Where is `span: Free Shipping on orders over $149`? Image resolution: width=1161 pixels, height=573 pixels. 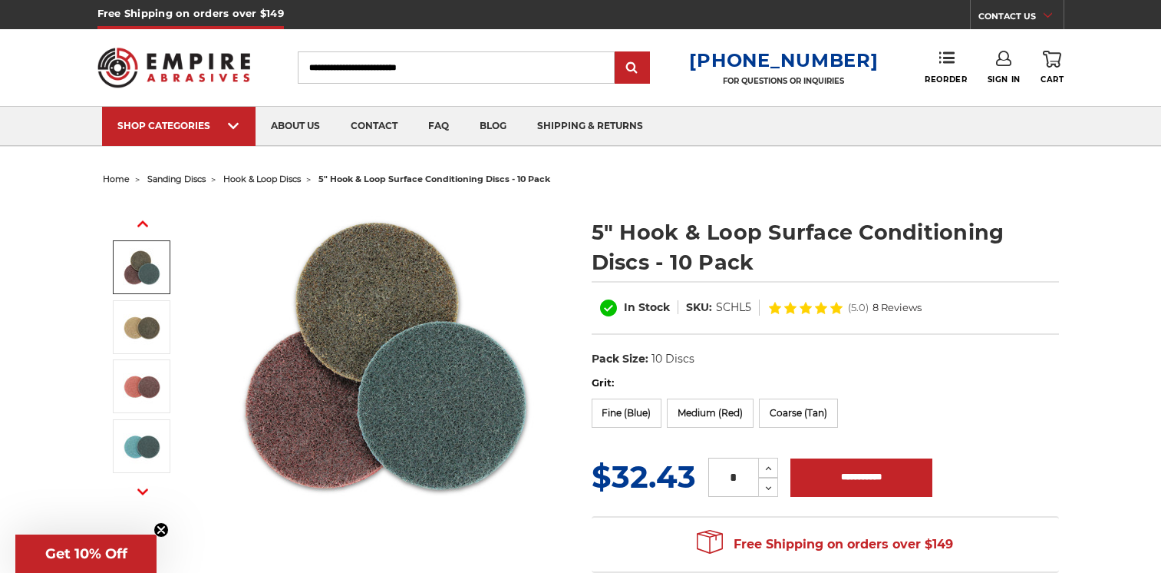
span: Free Shipping on orders over $149 is located at coordinates (825, 544).